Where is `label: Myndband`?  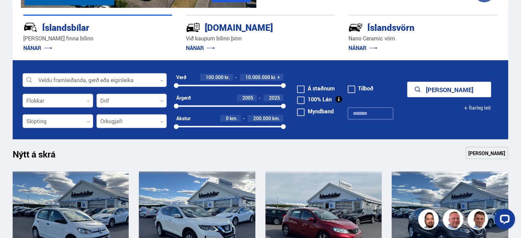 label: Myndband is located at coordinates (315, 111).